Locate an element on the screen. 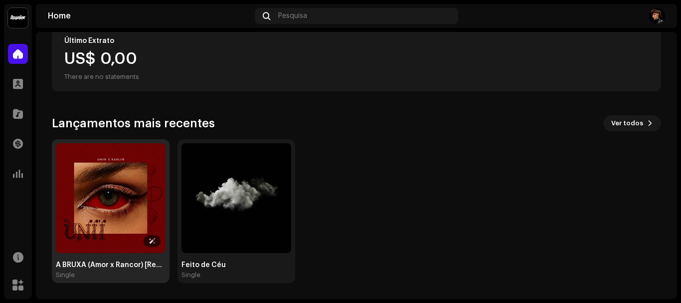  div: Último Extrato is located at coordinates (357, 41).